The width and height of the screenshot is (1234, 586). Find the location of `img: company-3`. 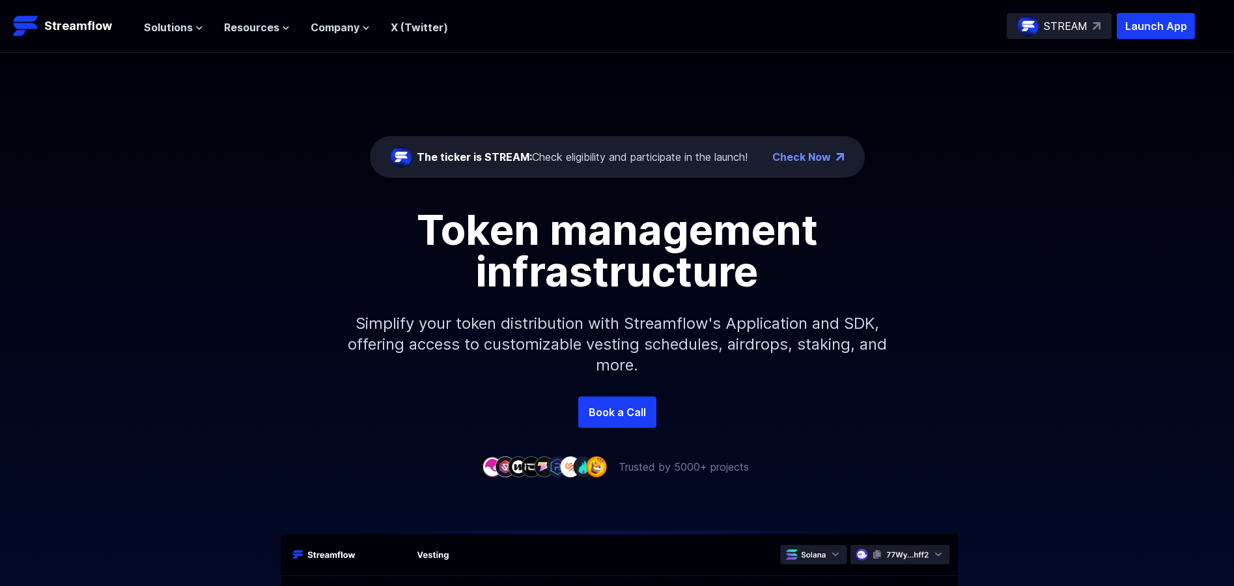

img: company-3 is located at coordinates (519, 466).